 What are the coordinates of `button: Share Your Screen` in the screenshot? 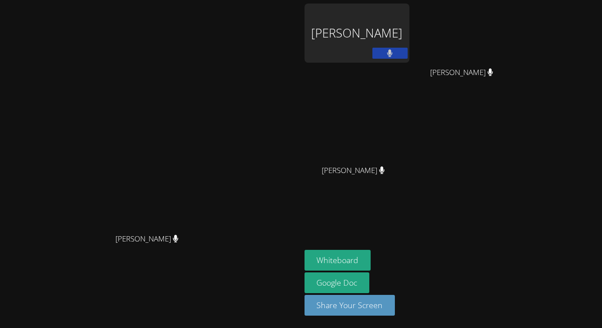 It's located at (350, 305).